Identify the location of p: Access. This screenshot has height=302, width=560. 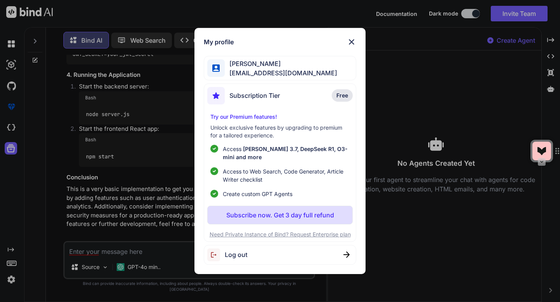
(286, 153).